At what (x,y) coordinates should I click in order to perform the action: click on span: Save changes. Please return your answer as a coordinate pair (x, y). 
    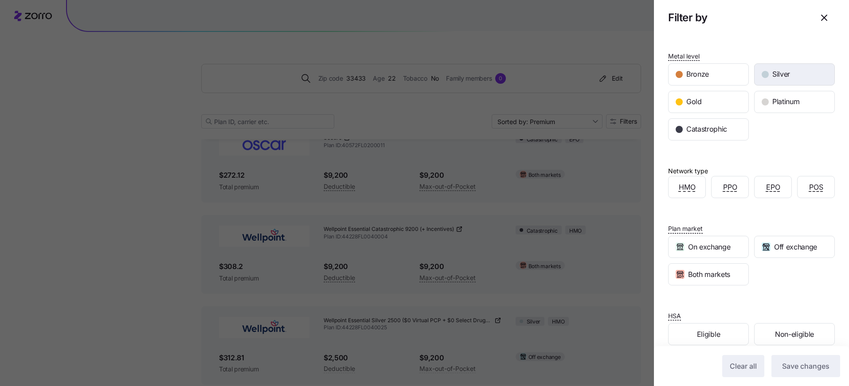
    Looking at the image, I should click on (806, 366).